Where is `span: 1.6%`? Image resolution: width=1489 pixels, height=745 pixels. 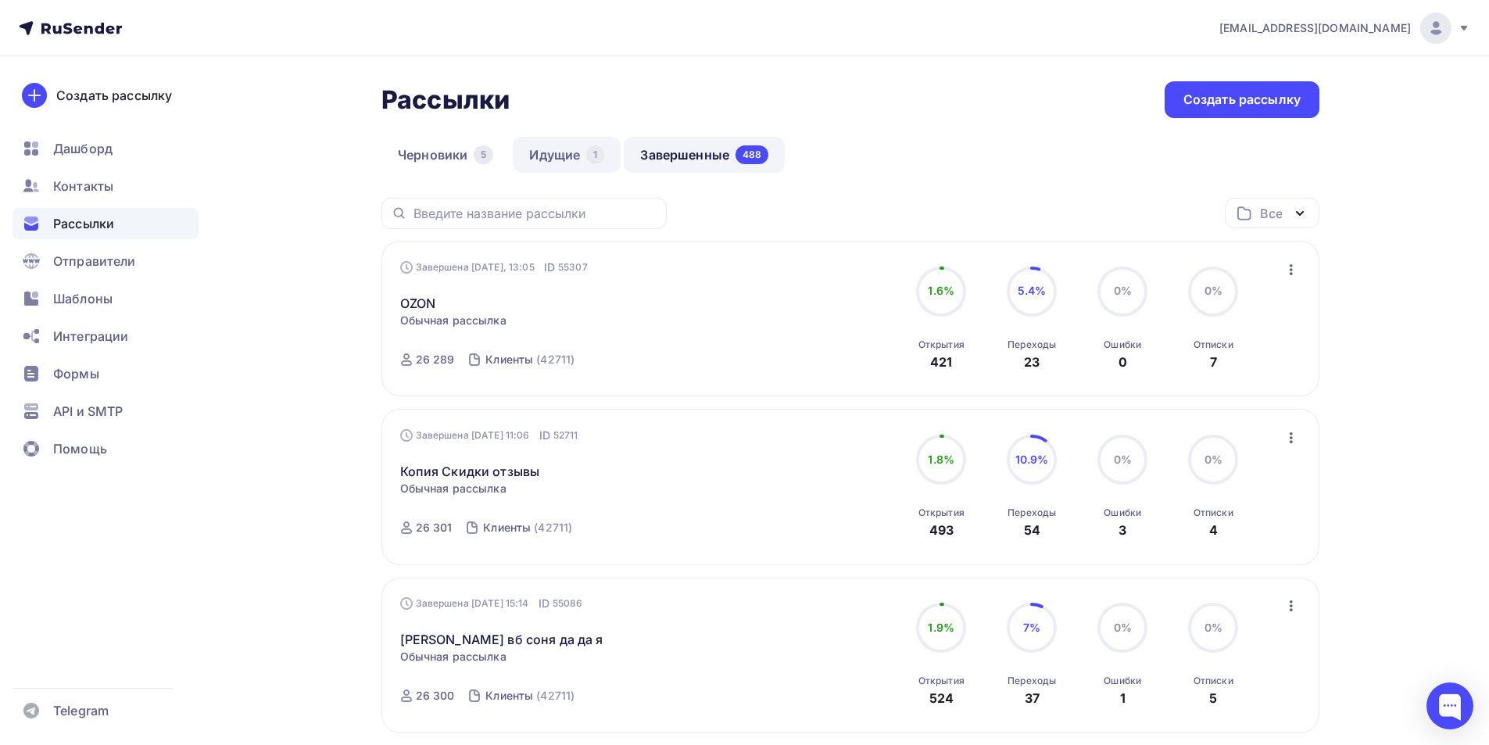
span: 1.6% is located at coordinates (941, 290).